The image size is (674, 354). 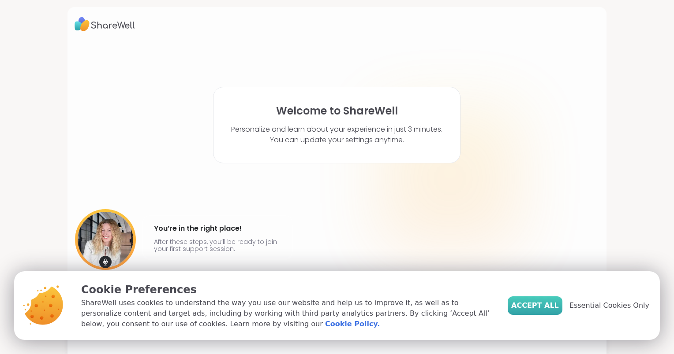 What do you see at coordinates (535, 306) in the screenshot?
I see `span: Accept All` at bounding box center [535, 306].